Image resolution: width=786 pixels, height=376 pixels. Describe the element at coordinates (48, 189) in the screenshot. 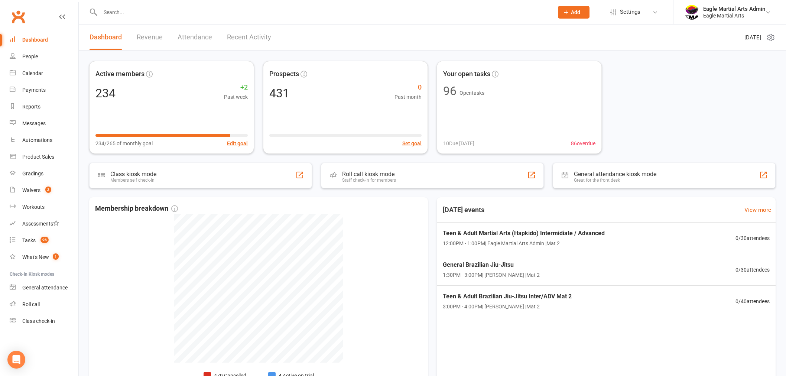

I see `span: 3` at that location.